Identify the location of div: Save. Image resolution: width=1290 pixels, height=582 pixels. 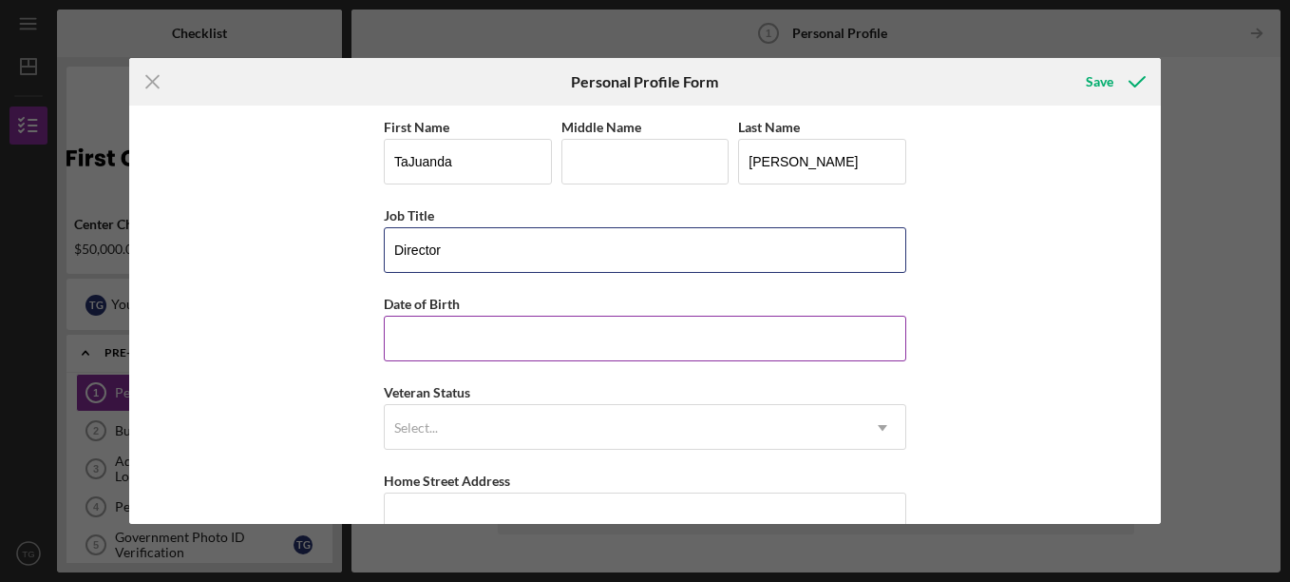
(1099, 82).